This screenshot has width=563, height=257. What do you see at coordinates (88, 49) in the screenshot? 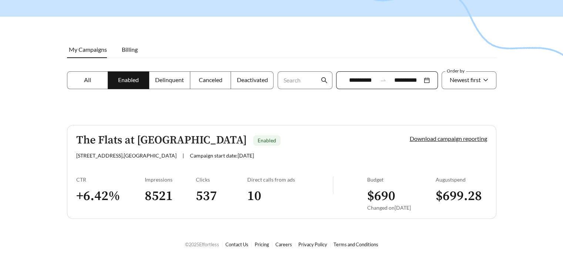
I see `span: My Campaigns` at bounding box center [88, 49].